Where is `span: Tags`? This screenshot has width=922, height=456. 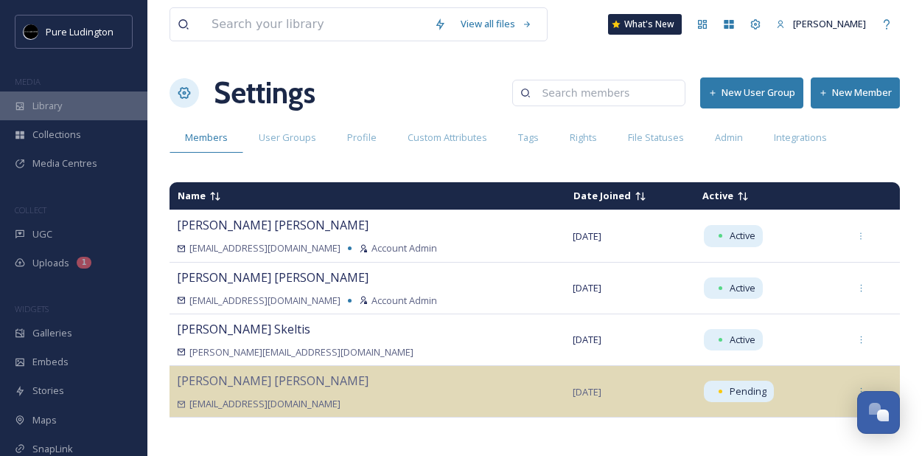
span: Tags is located at coordinates (529, 137).